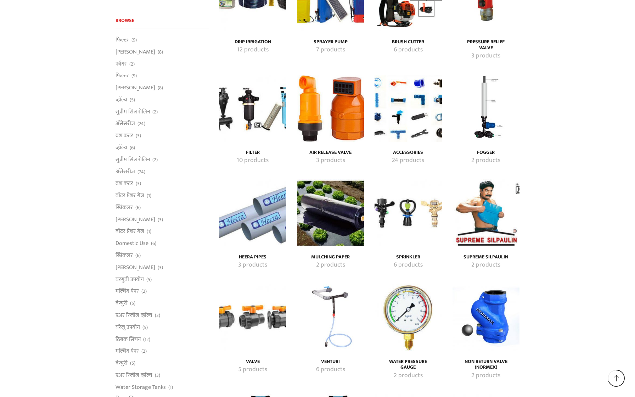 This screenshot has height=397, width=635. Describe the element at coordinates (125, 20) in the screenshot. I see `span: Browse` at that location.